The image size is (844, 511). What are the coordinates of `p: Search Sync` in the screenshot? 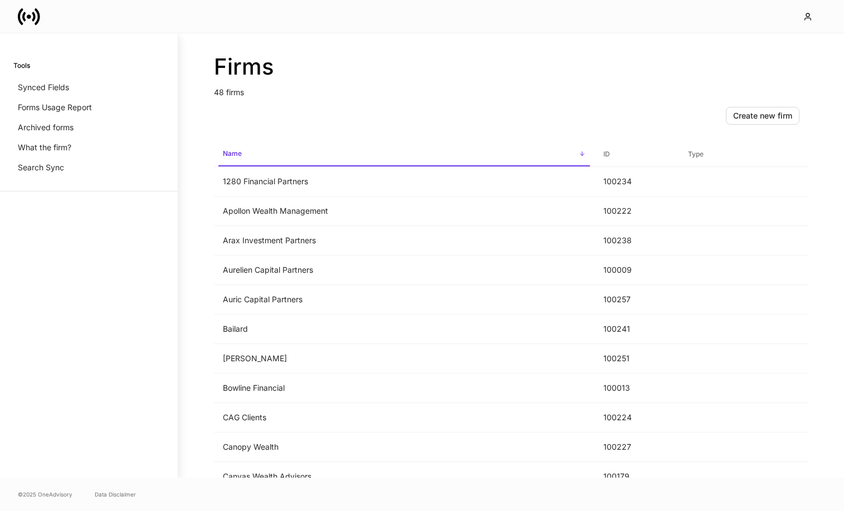 It's located at (41, 168).